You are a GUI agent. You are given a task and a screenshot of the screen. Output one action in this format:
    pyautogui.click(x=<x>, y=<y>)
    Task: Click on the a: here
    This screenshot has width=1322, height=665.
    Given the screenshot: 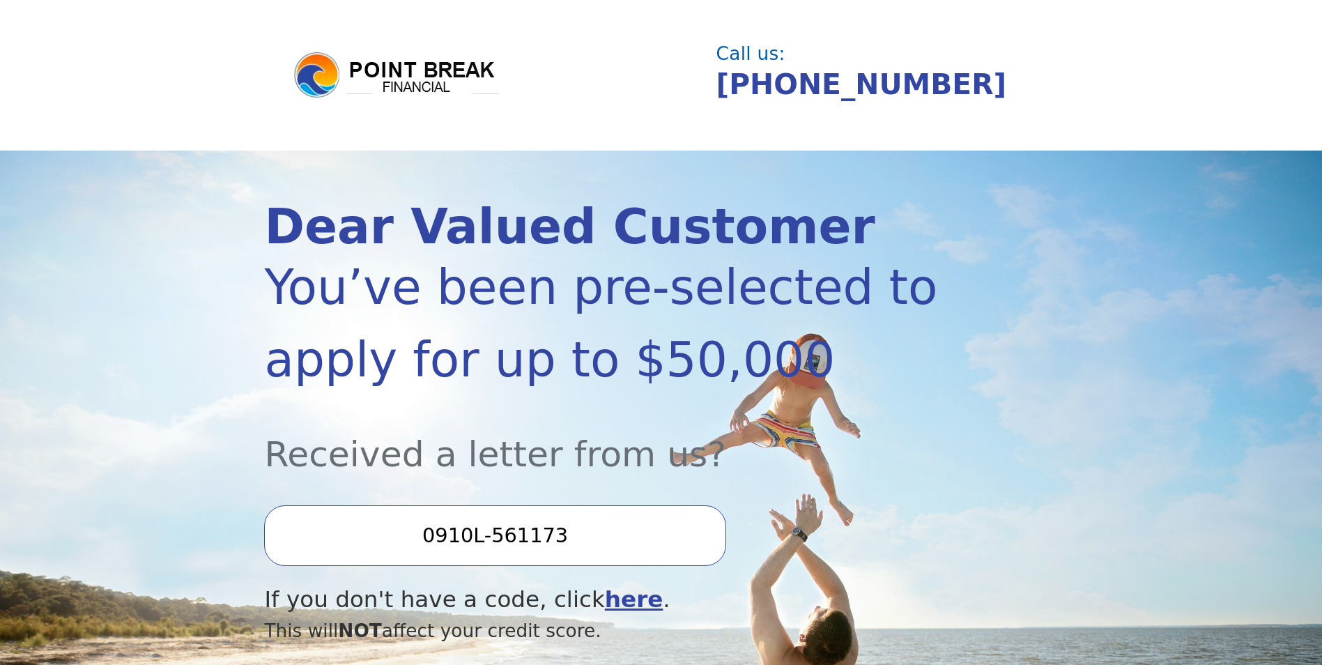 What is the action you would take?
    pyautogui.click(x=634, y=599)
    